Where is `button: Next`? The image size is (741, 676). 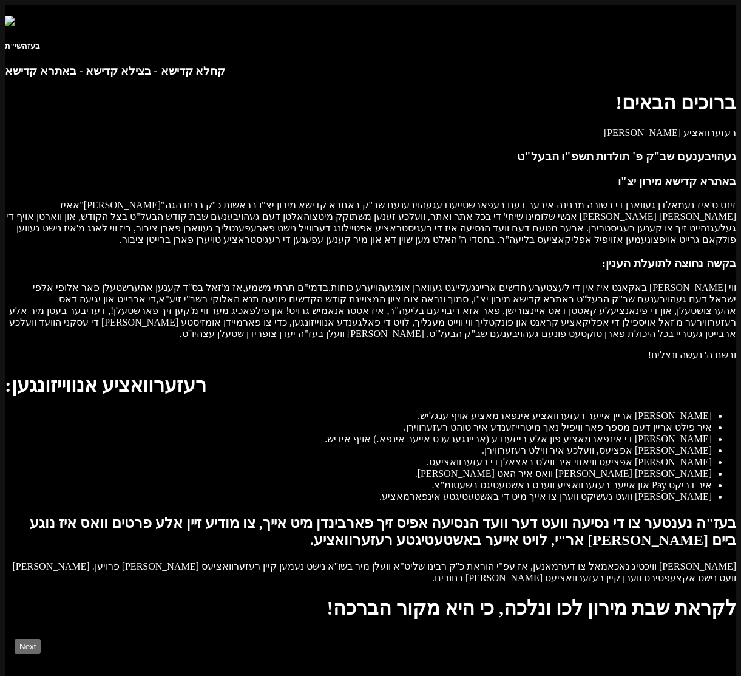
button: Next is located at coordinates (27, 646).